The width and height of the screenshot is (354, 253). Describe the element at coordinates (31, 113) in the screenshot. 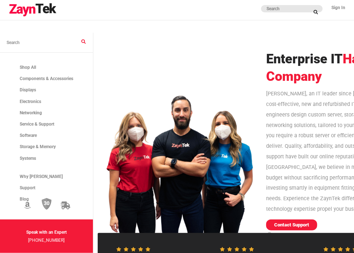

I see `span: Networking` at that location.